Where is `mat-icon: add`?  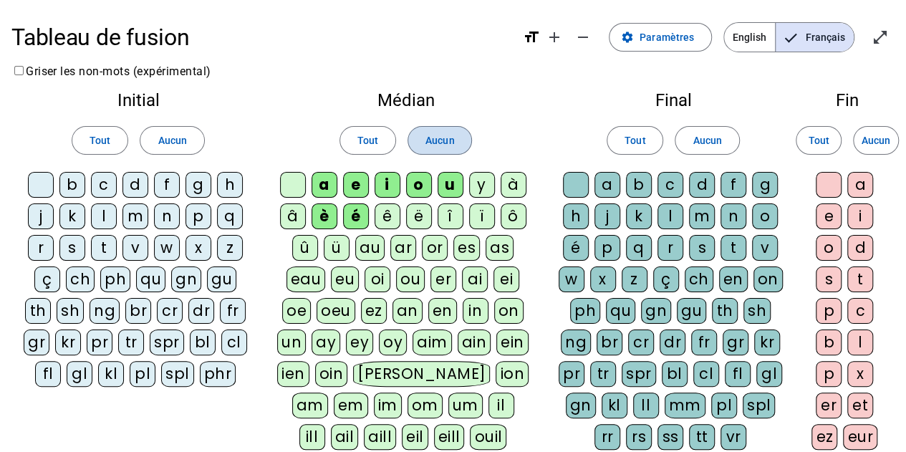 mat-icon: add is located at coordinates (554, 37).